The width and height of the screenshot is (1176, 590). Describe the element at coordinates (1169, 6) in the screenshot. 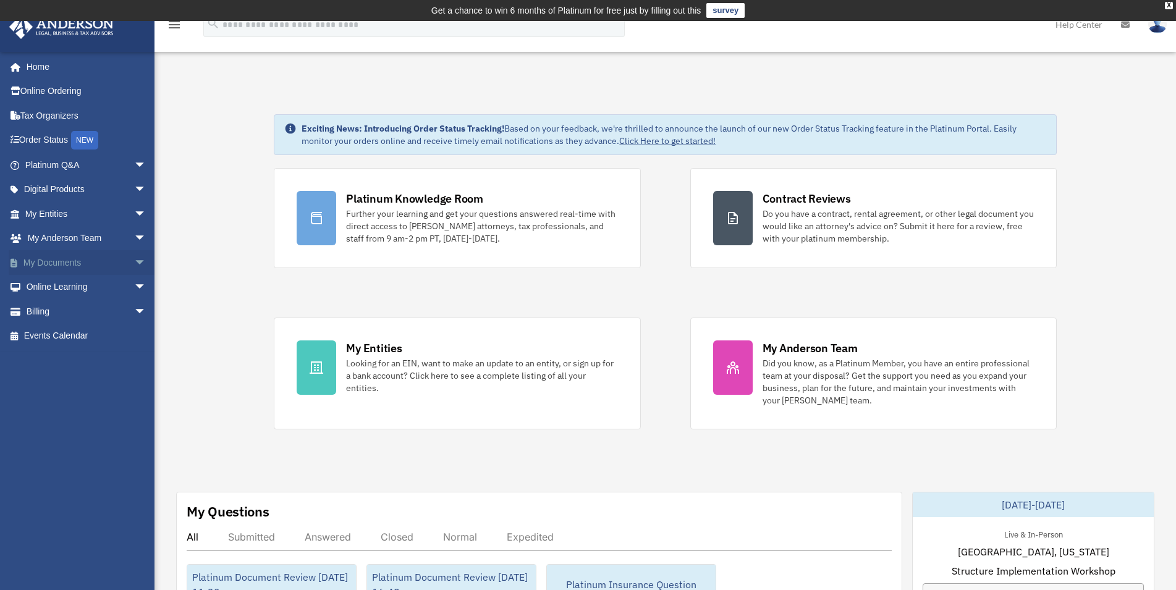

I see `div: close` at that location.